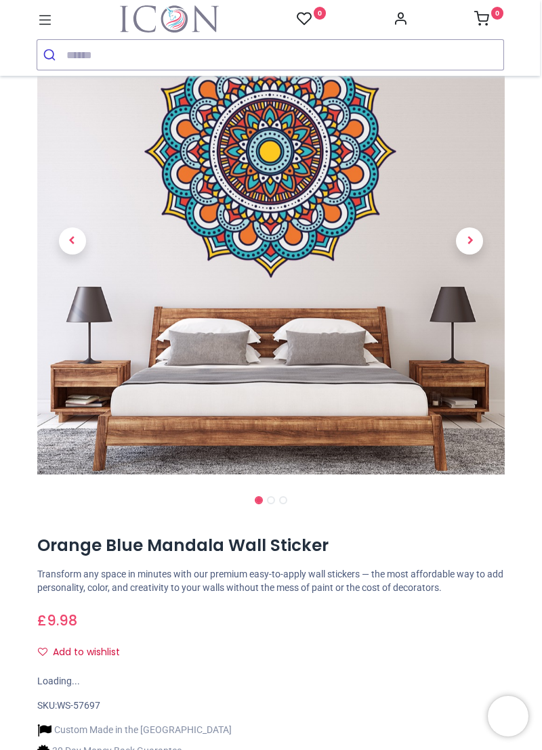 This screenshot has height=750, width=542. Describe the element at coordinates (271, 241) in the screenshot. I see `img: Orange Blue Mandala Wall Sticker` at that location.